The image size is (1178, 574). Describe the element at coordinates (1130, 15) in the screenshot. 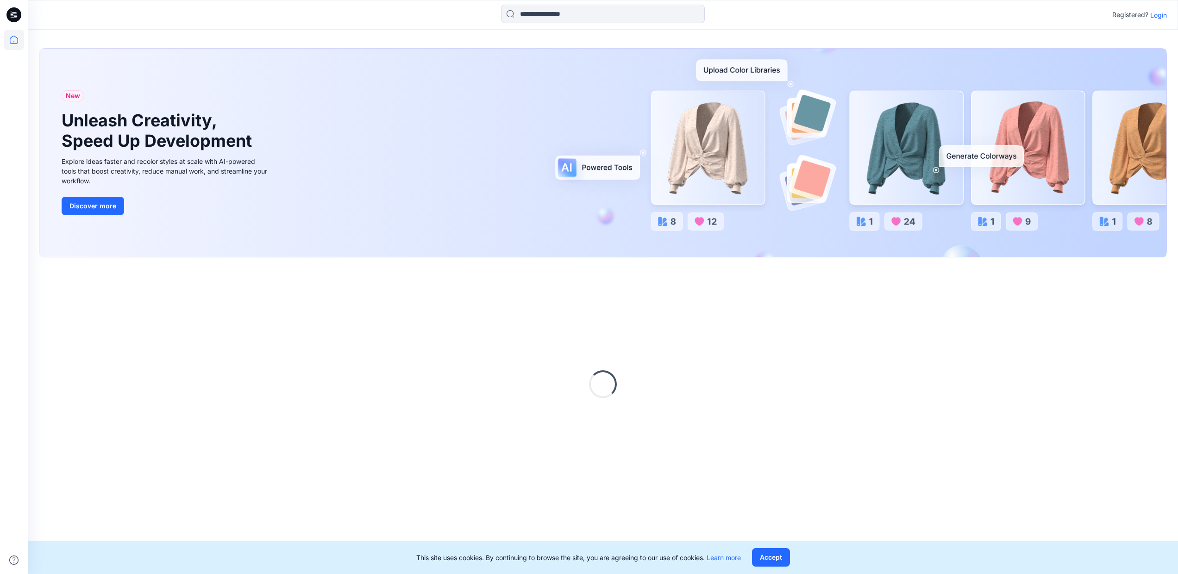

I see `p: Registered?` at that location.